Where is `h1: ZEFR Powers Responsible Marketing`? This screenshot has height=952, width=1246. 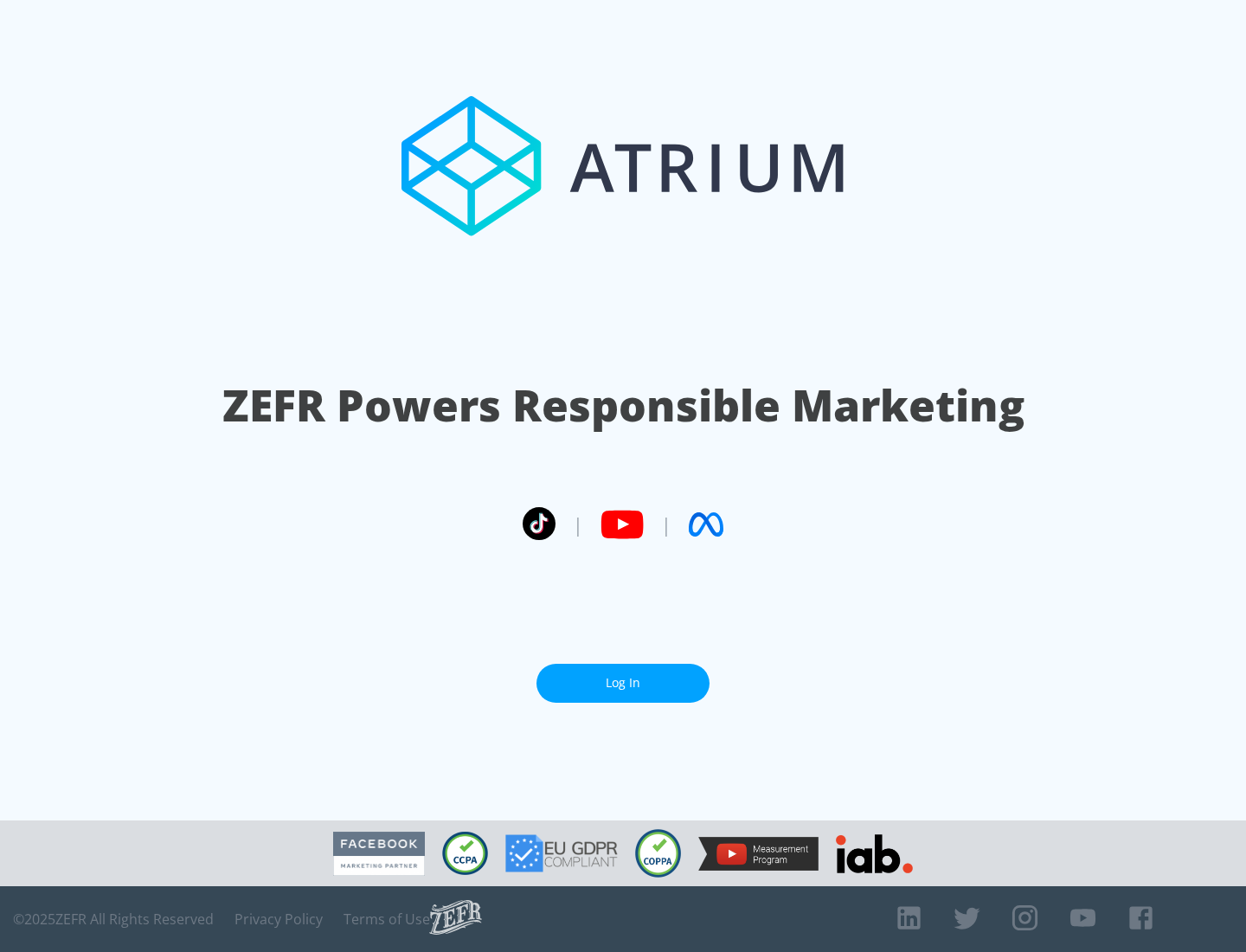 h1: ZEFR Powers Responsible Marketing is located at coordinates (623, 405).